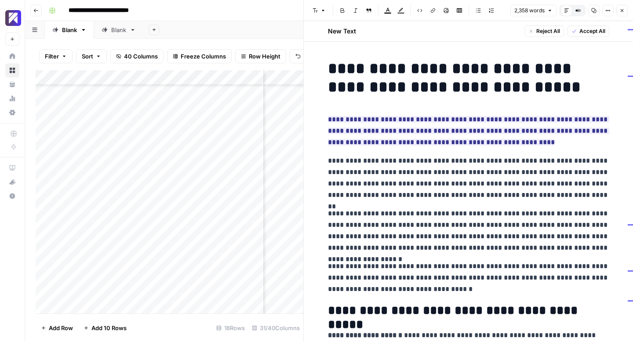 The height and width of the screenshot is (342, 633). Describe the element at coordinates (592, 31) in the screenshot. I see `span: Accept All` at that location.